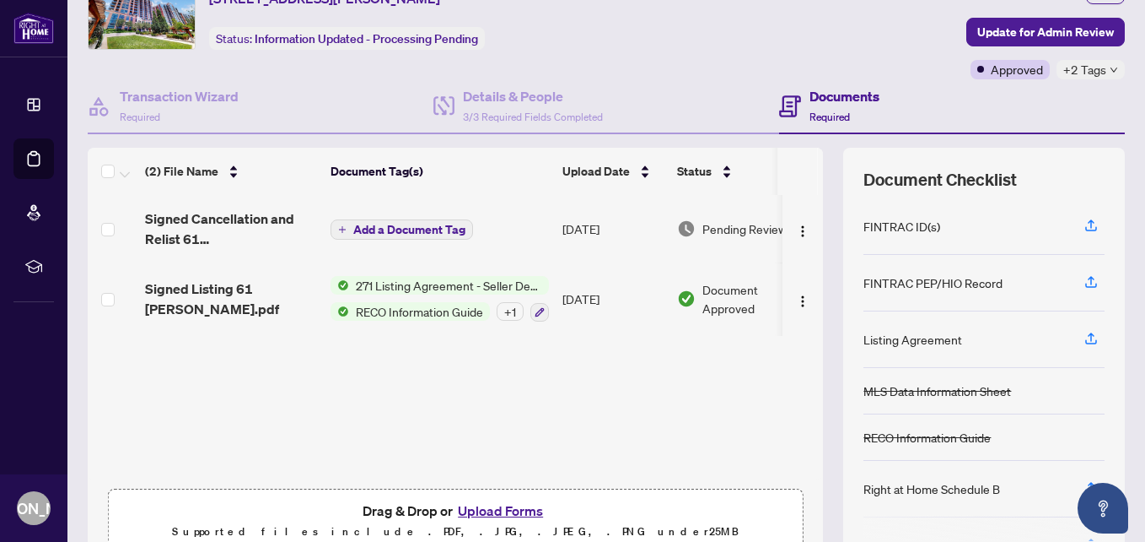  What do you see at coordinates (742, 171) in the screenshot?
I see `th: Status` at bounding box center [742, 171].